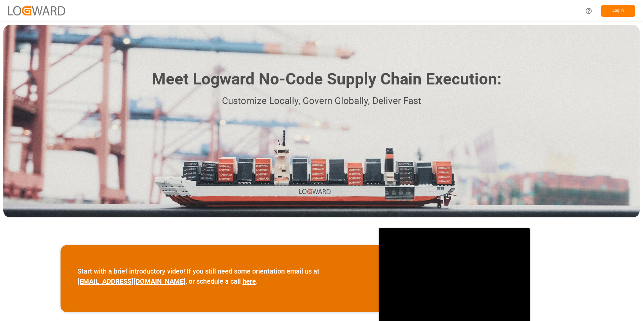 The image size is (643, 321). Describe the element at coordinates (326, 79) in the screenshot. I see `h1: Meet Logward No-Code Supply Chain Execution:` at that location.